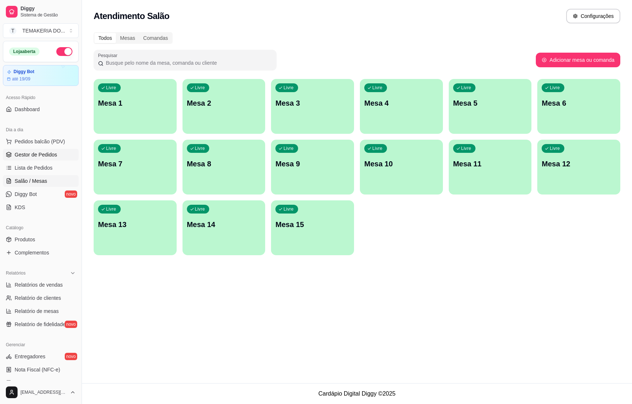 This screenshot has height=404, width=632. Describe the element at coordinates (41, 181) in the screenshot. I see `a: Salão / Mesas` at that location.